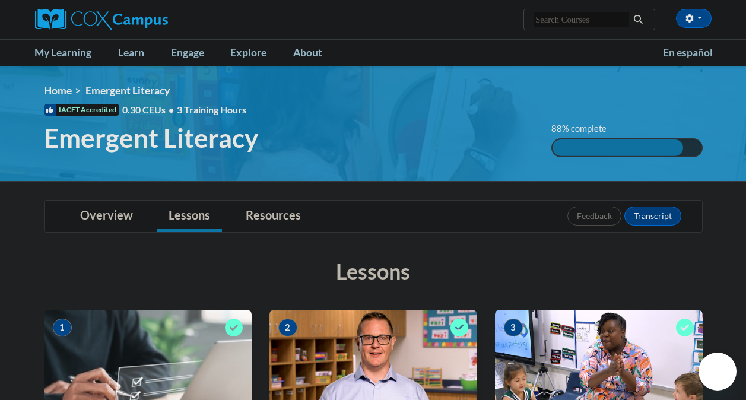 This screenshot has height=400, width=746. What do you see at coordinates (142, 20) in the screenshot?
I see `a: Cox Campus` at bounding box center [142, 20].